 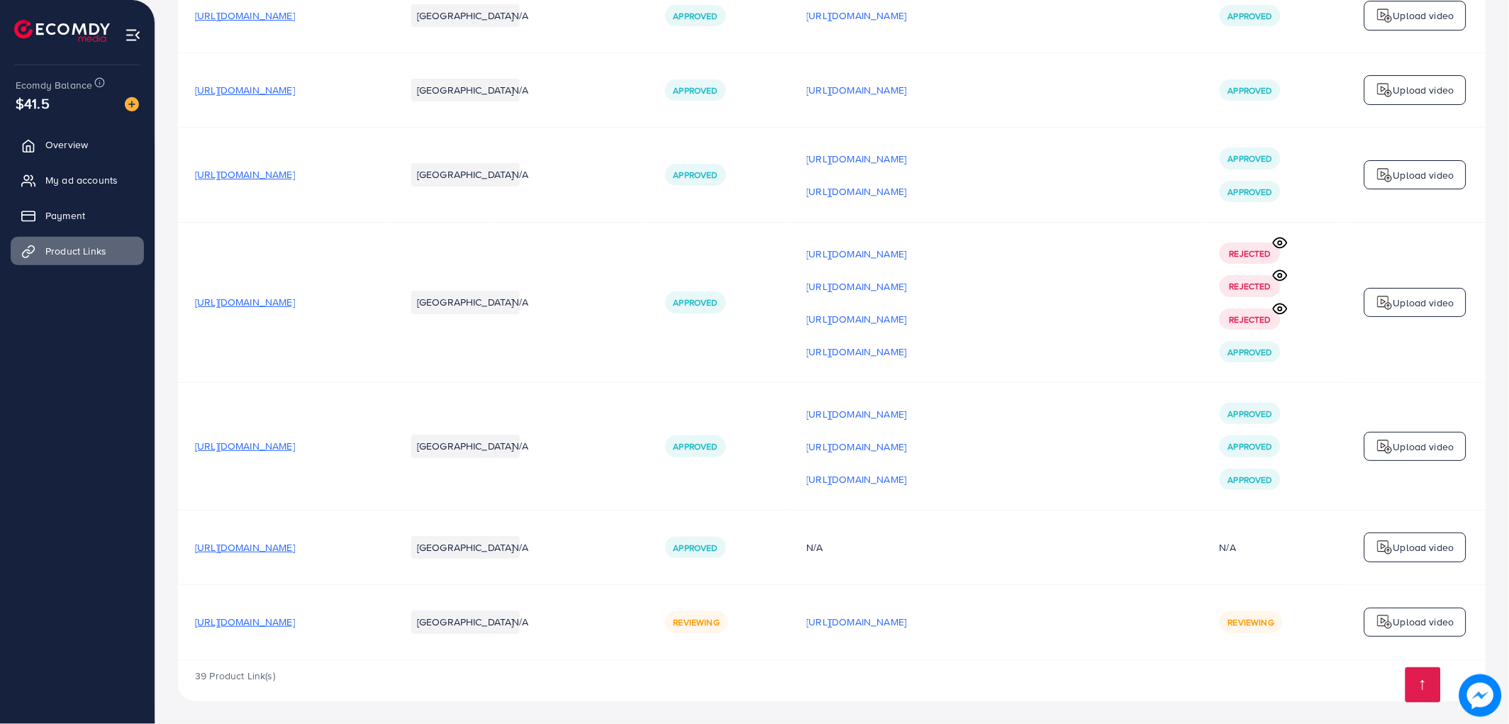 What do you see at coordinates (77, 216) in the screenshot?
I see `a: Payment` at bounding box center [77, 216].